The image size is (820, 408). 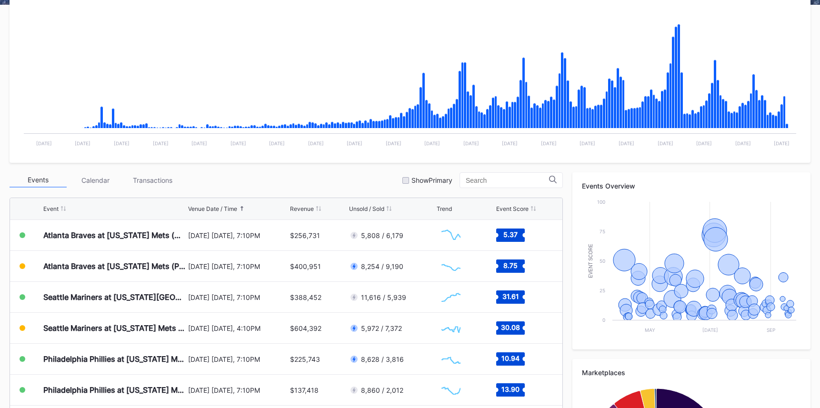 I want to click on div: Show Primary, so click(x=432, y=180).